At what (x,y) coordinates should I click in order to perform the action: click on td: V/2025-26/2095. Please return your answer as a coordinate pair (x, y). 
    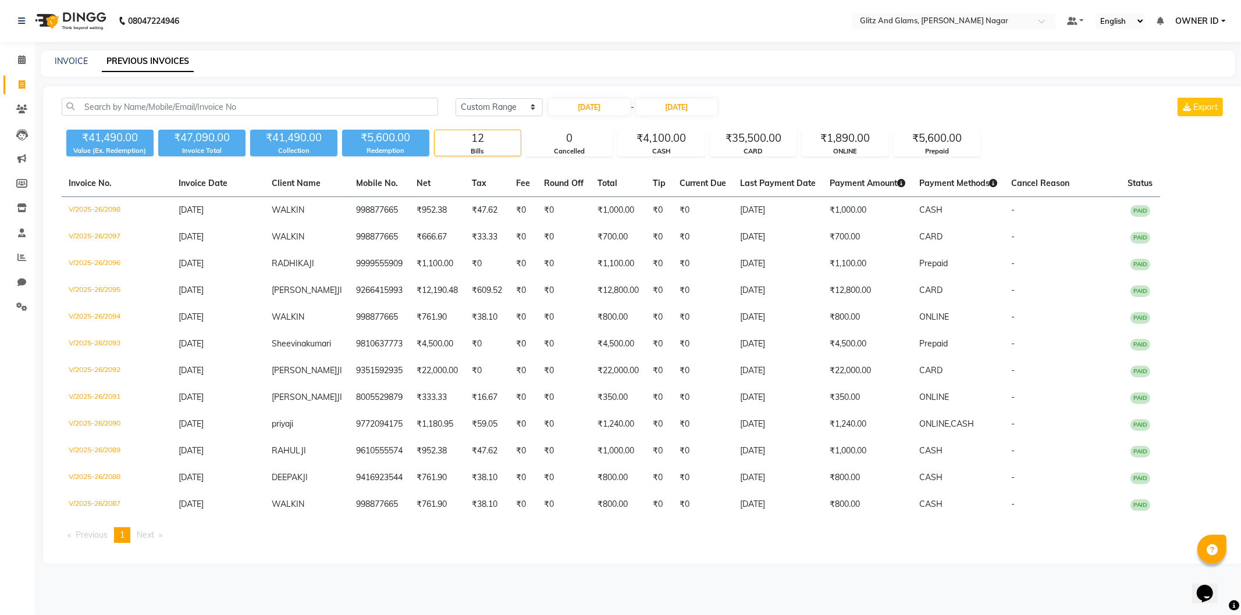
    Looking at the image, I should click on (116, 291).